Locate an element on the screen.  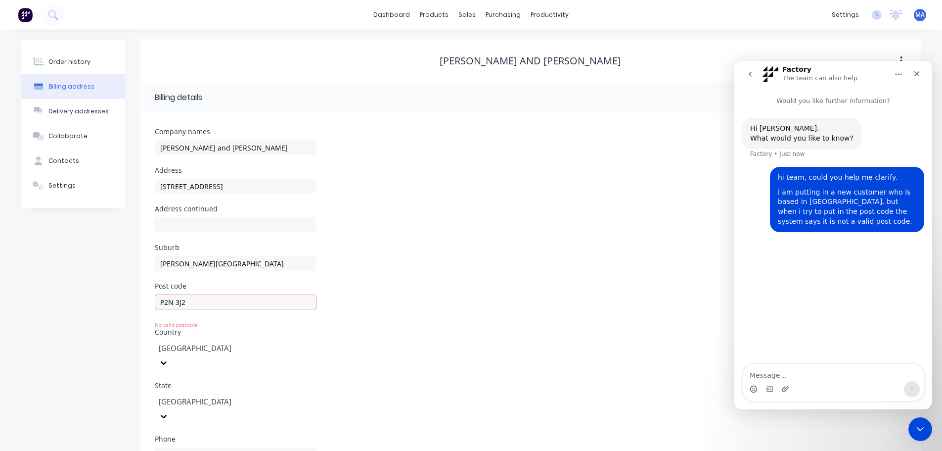
div: Factory • Just now is located at coordinates (43, 93).